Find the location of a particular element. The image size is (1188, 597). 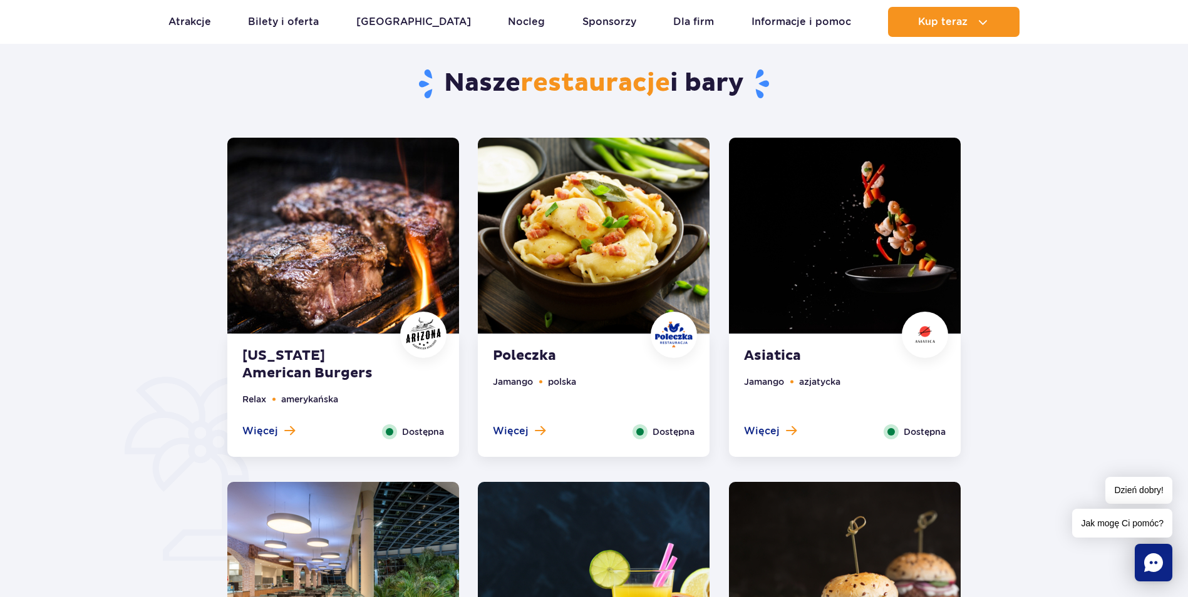

span: Dzień dobry! is located at coordinates (1138, 490).